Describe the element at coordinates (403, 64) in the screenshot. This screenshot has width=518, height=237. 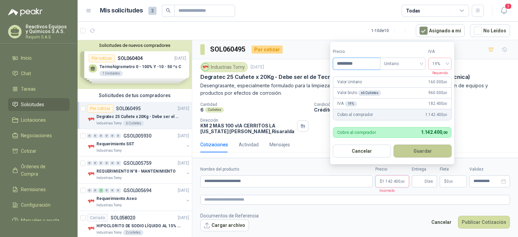
I see `span: Unitario` at that location.